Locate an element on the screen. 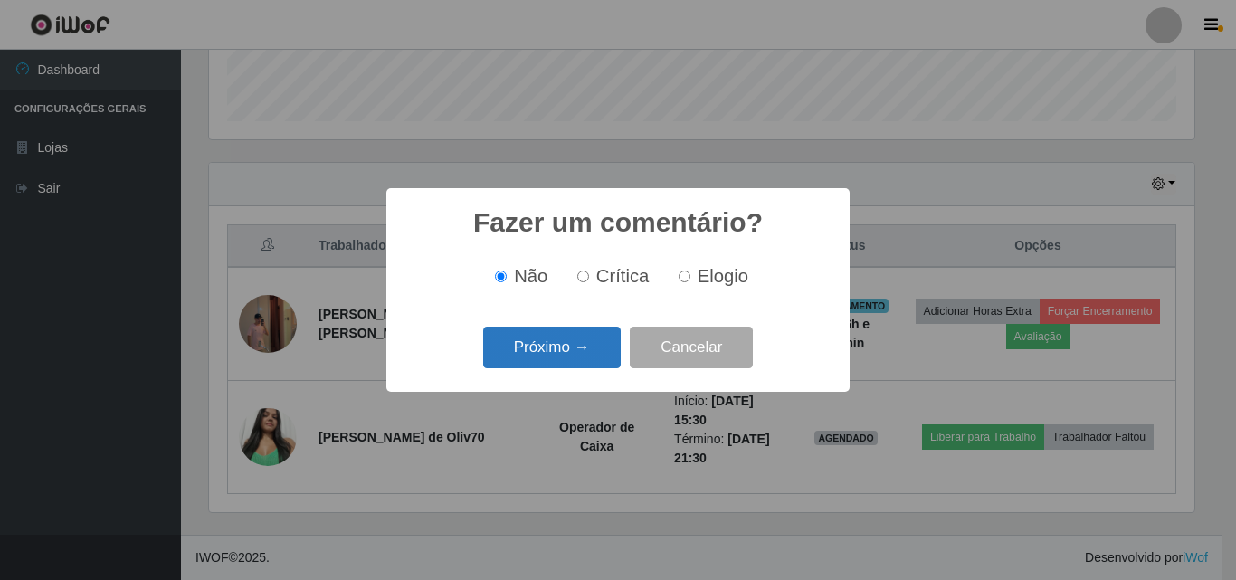 The width and height of the screenshot is (1236, 580). input: Elogio is located at coordinates (684, 276).